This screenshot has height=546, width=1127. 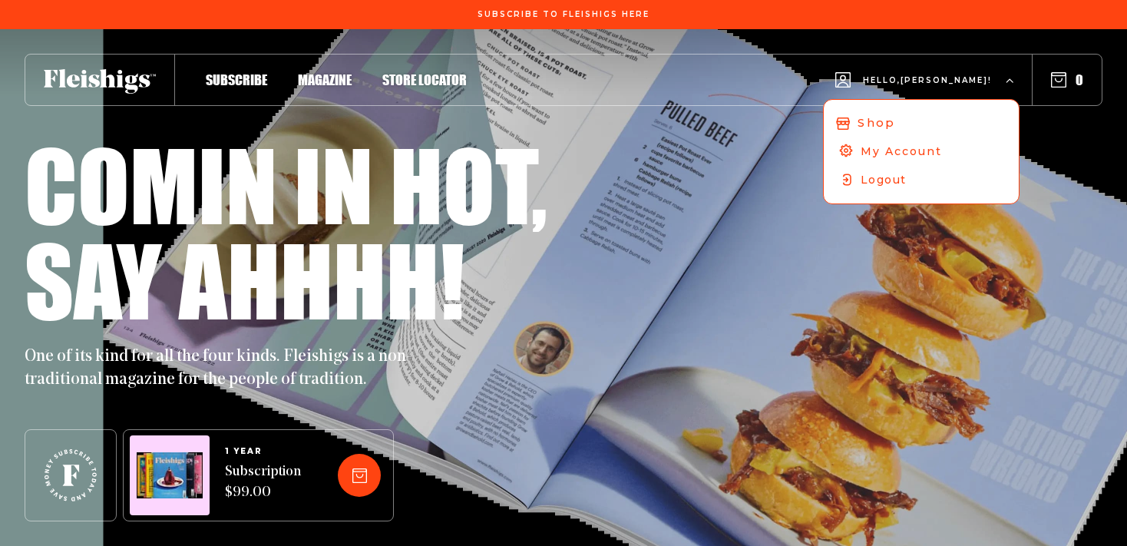 What do you see at coordinates (901, 151) in the screenshot?
I see `span: My Account` at bounding box center [901, 151].